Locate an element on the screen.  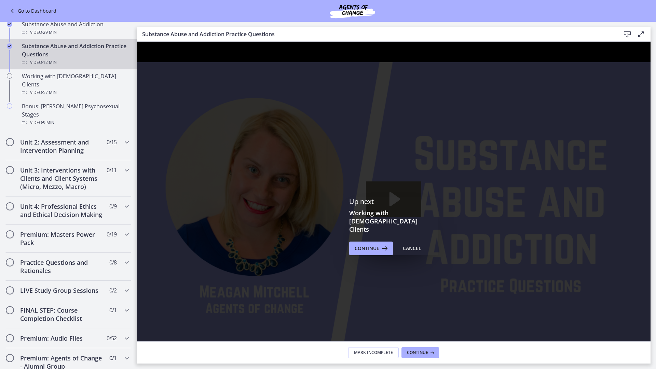
a: Go to Dashboard is located at coordinates (32, 11).